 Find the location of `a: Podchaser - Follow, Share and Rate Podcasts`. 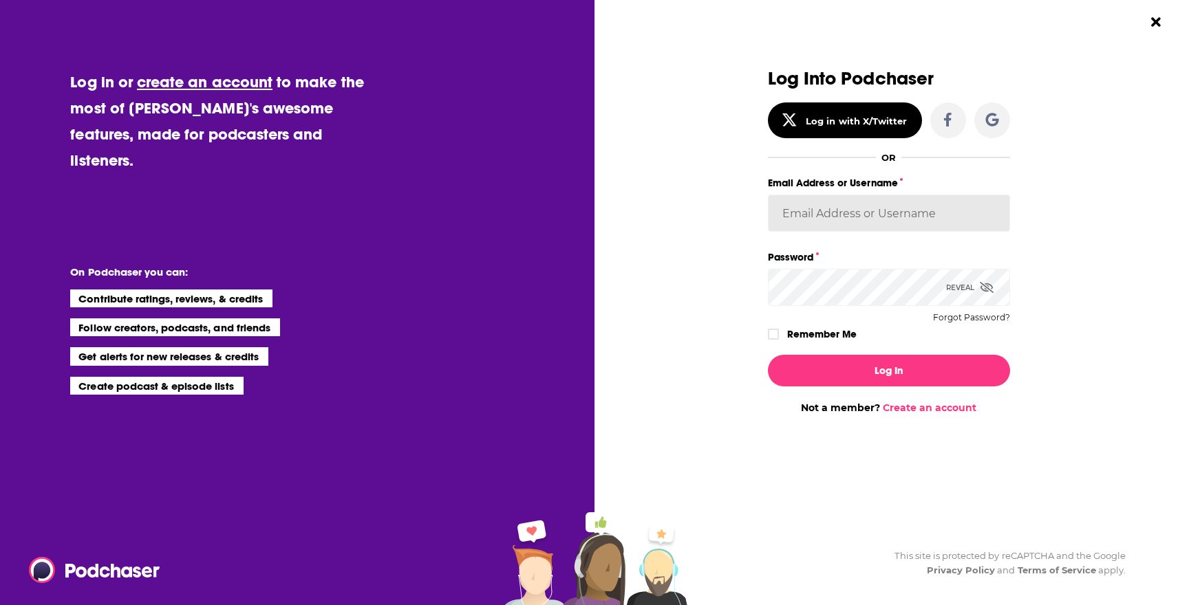

a: Podchaser - Follow, Share and Rate Podcasts is located at coordinates (89, 570).